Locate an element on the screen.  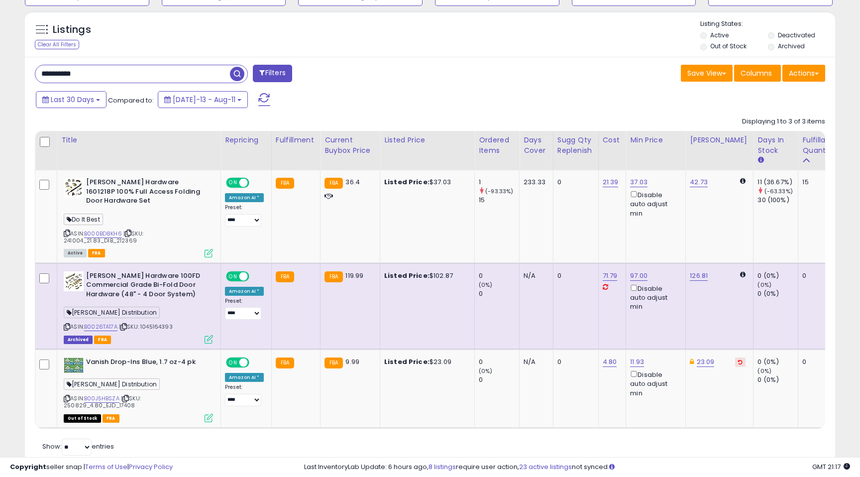
a: B00J5HBSZA is located at coordinates (101, 398).